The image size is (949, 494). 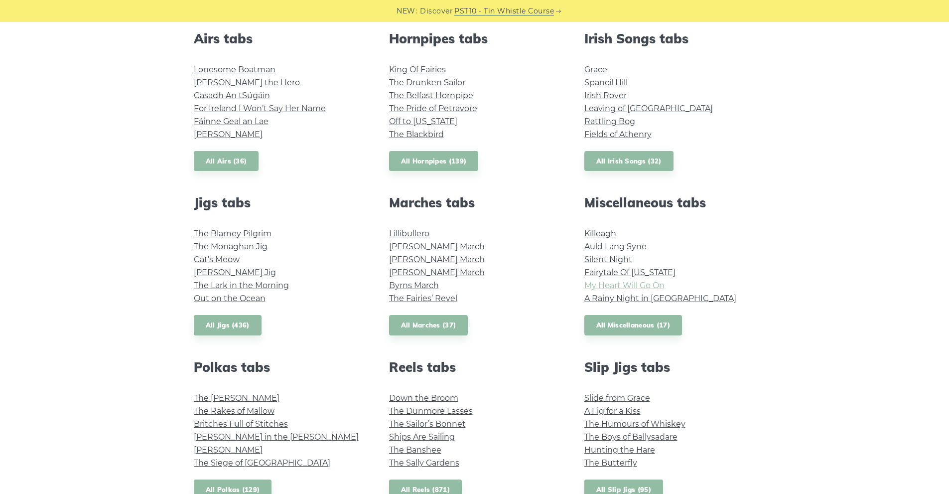 I want to click on a: All Hornpipes (139), so click(x=434, y=161).